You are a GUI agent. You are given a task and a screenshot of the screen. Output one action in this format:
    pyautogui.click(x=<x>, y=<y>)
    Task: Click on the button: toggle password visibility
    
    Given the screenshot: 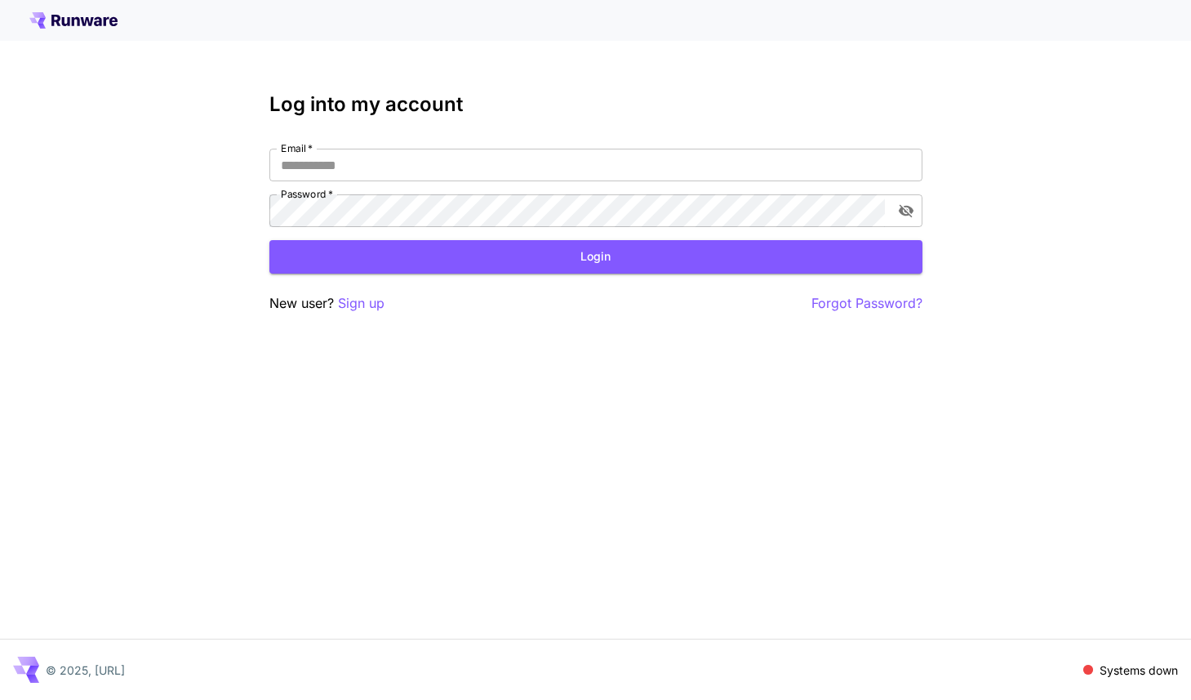 What is the action you would take?
    pyautogui.click(x=906, y=211)
    